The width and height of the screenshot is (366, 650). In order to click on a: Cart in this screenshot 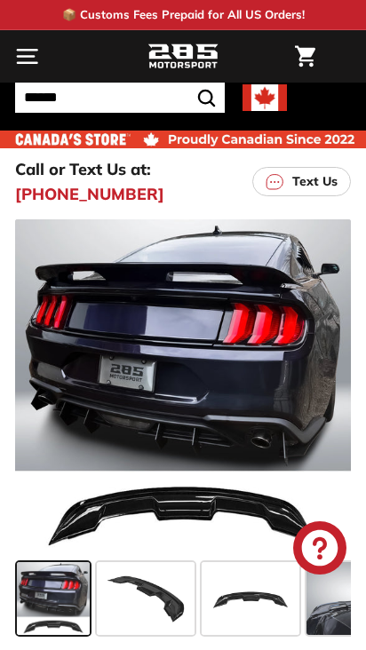, I will do `click(305, 56)`.